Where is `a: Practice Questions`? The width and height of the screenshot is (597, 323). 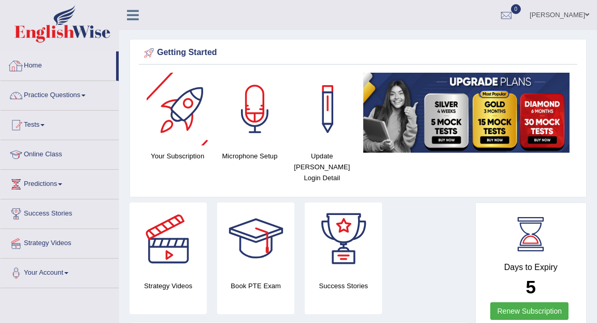 a: Practice Questions is located at coordinates (60, 94).